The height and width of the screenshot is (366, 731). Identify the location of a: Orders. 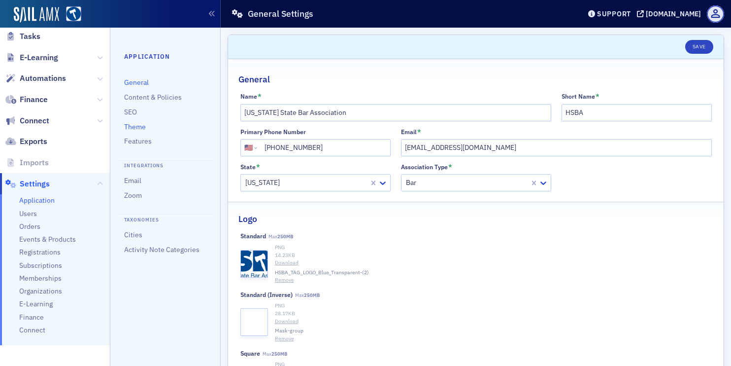
(30, 226).